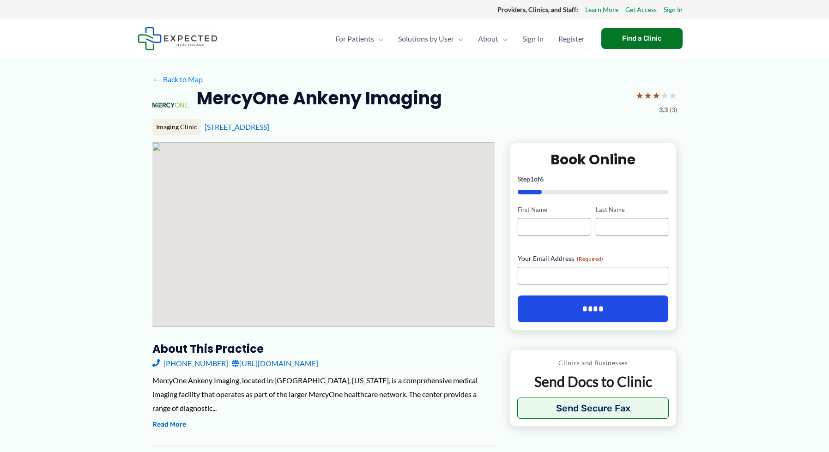 The width and height of the screenshot is (829, 452). I want to click on a: Find a Clinic, so click(642, 38).